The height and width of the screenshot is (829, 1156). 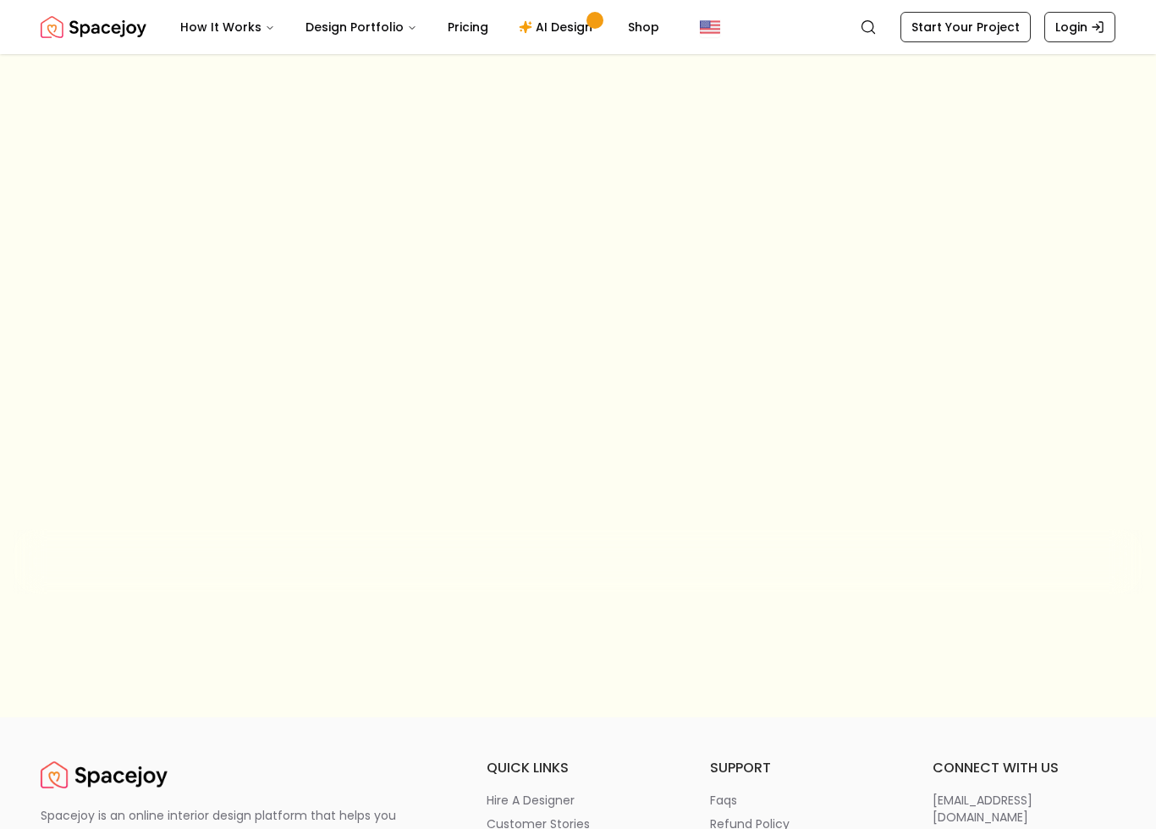 I want to click on a: faqs, so click(x=801, y=800).